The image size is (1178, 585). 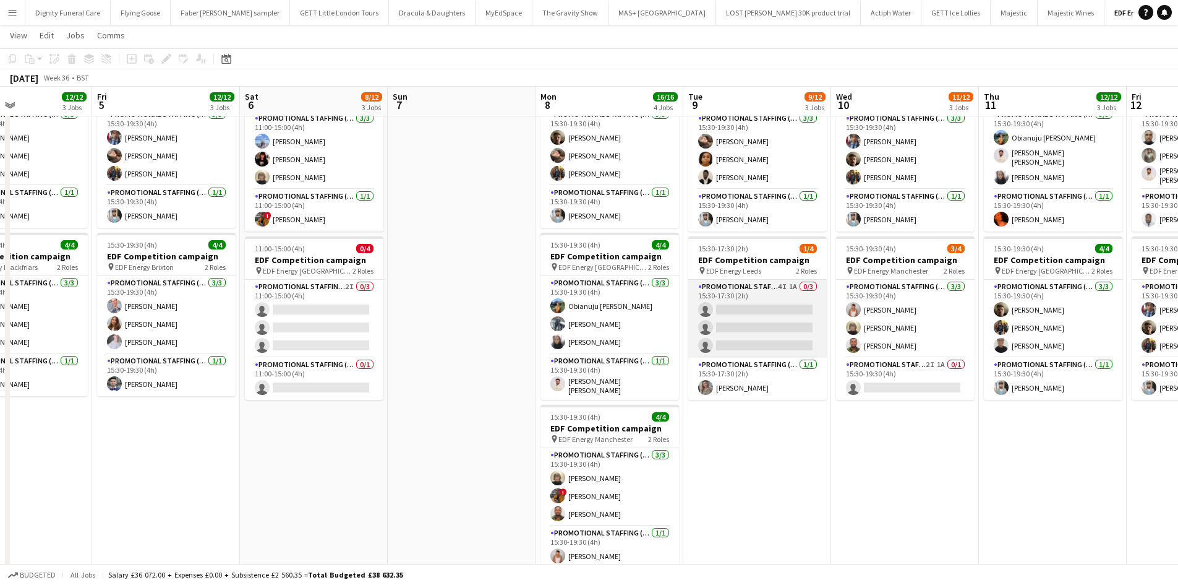 I want to click on span: 4/4, so click(x=217, y=244).